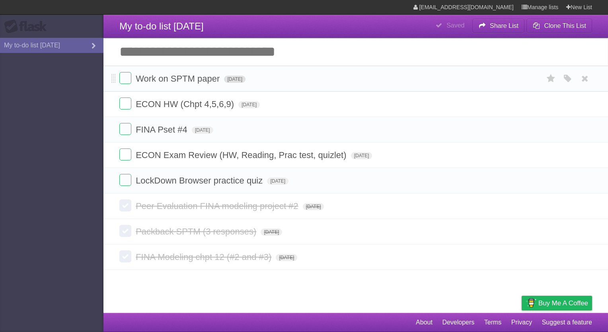 This screenshot has height=332, width=608. I want to click on span: Packback SPTM (3 responses), so click(197, 231).